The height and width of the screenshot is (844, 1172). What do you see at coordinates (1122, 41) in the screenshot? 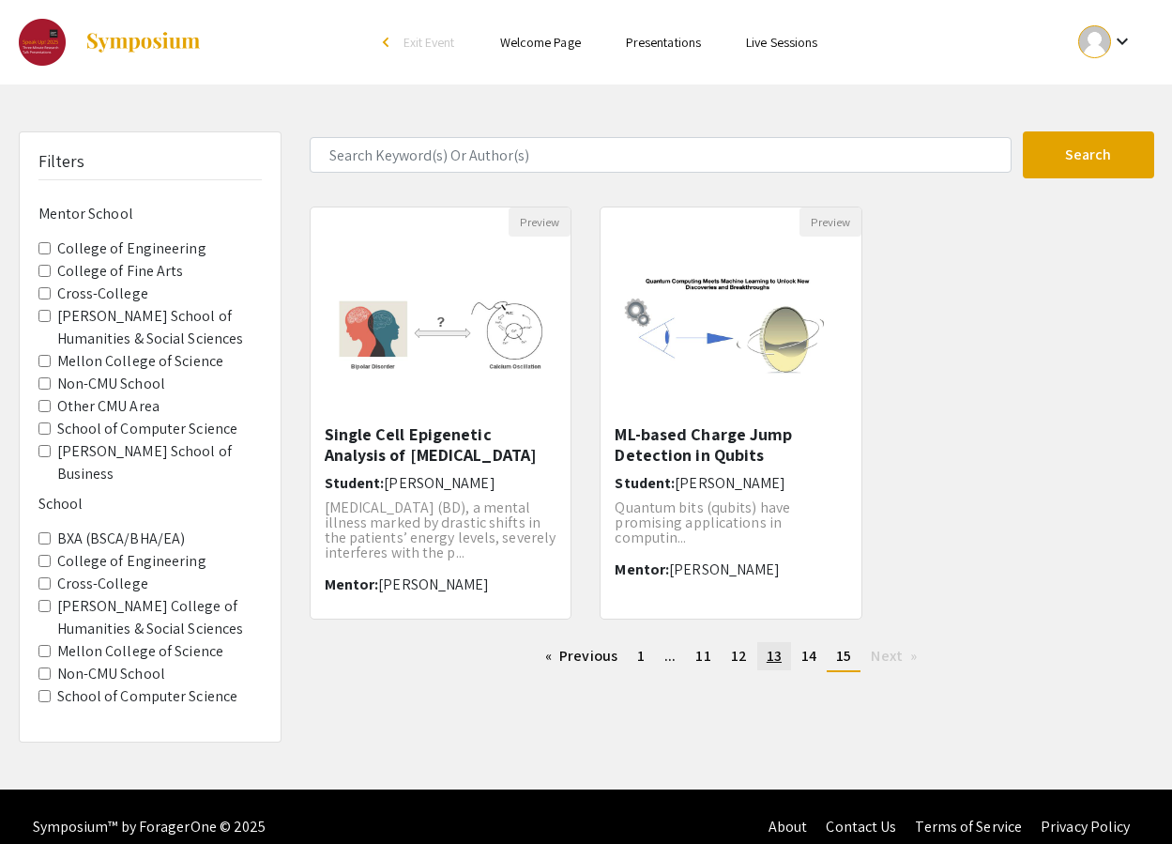
I see `mat-icon: Expand account dropdown` at bounding box center [1122, 41].